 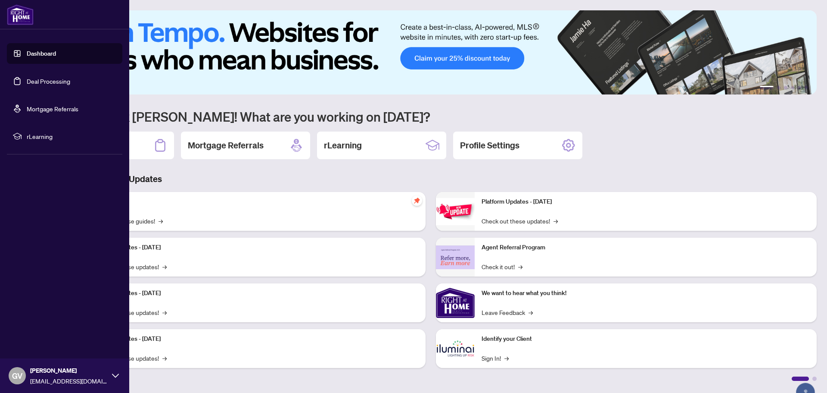 What do you see at coordinates (646, 293) in the screenshot?
I see `p: We want to hear what you think!` at bounding box center [646, 293].